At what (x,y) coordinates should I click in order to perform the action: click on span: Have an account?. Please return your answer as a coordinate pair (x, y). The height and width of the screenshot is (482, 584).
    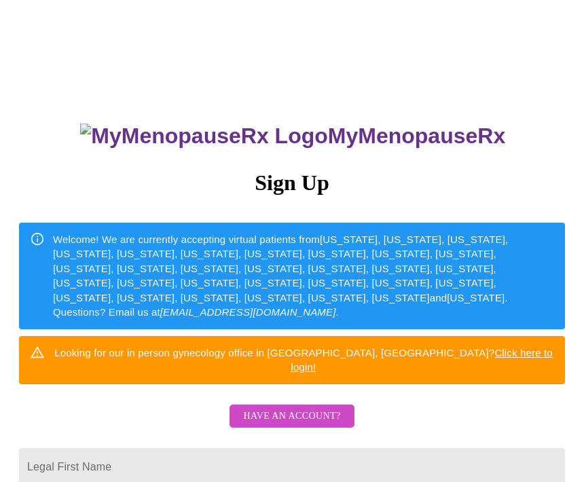
    Looking at the image, I should click on (291, 416).